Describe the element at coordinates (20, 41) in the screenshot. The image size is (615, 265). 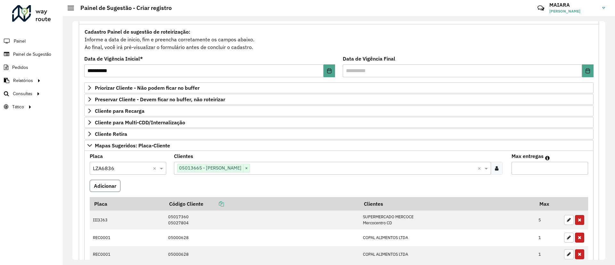
I see `span: Painel` at that location.